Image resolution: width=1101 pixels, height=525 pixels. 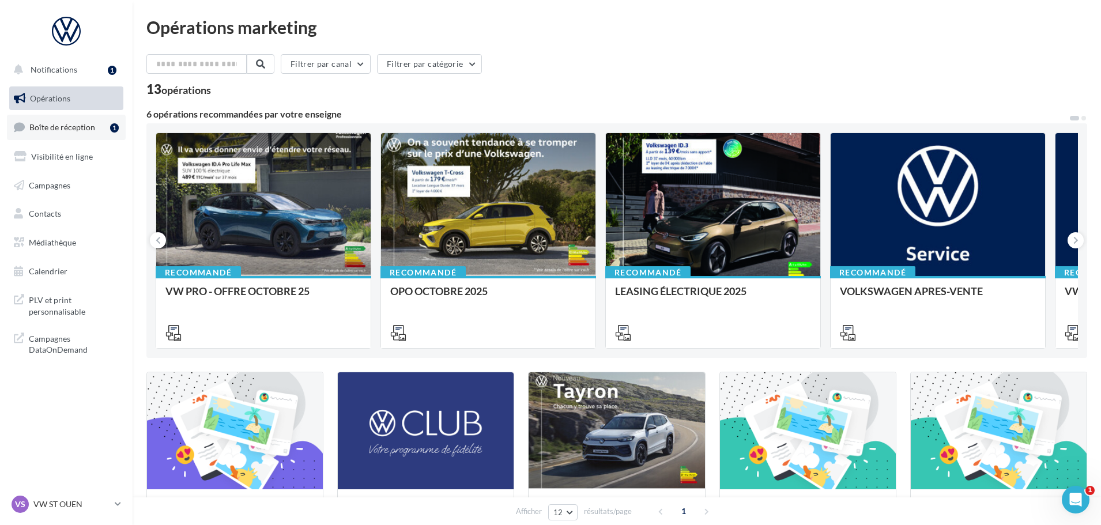 I want to click on div: opérations, so click(x=186, y=90).